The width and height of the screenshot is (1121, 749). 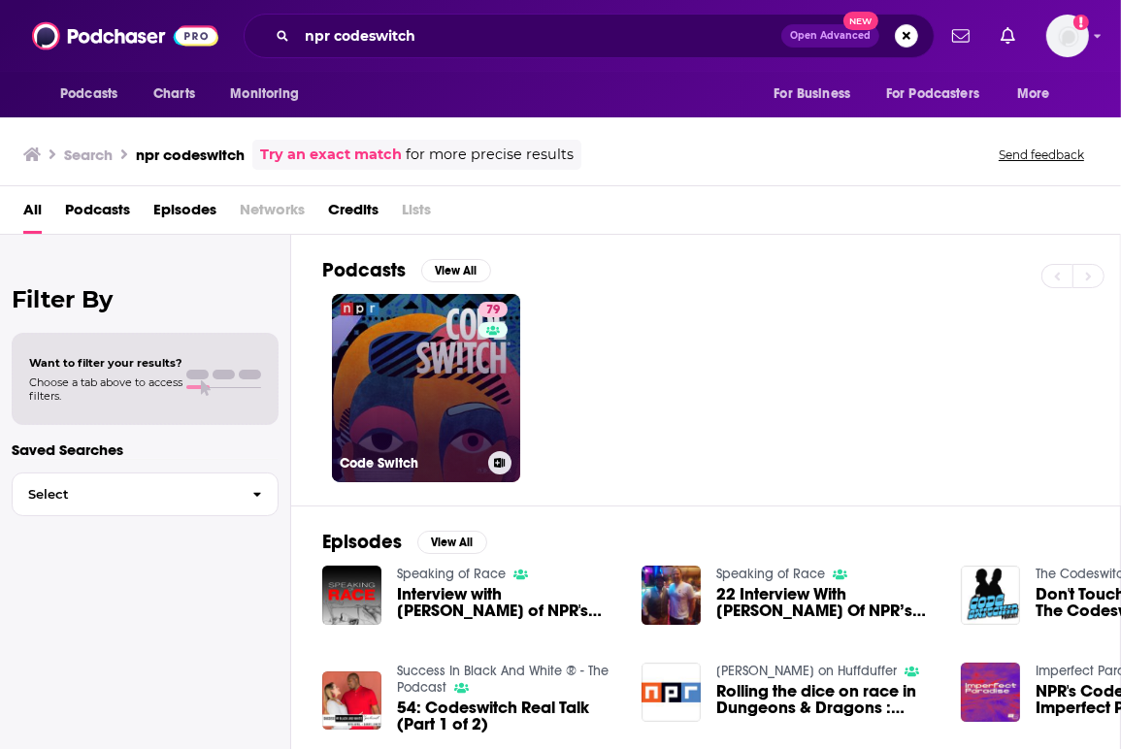 I want to click on p: Saved Searches, so click(x=145, y=449).